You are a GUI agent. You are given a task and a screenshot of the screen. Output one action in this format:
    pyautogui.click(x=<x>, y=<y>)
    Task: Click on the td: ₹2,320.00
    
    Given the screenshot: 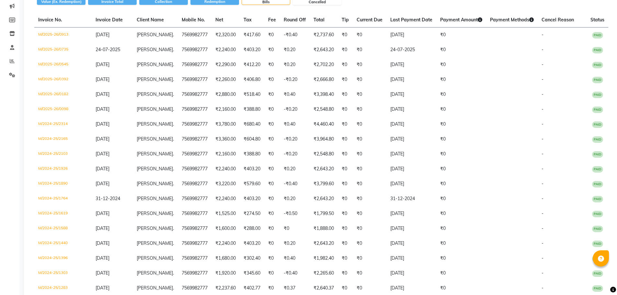 What is the action you would take?
    pyautogui.click(x=225, y=35)
    